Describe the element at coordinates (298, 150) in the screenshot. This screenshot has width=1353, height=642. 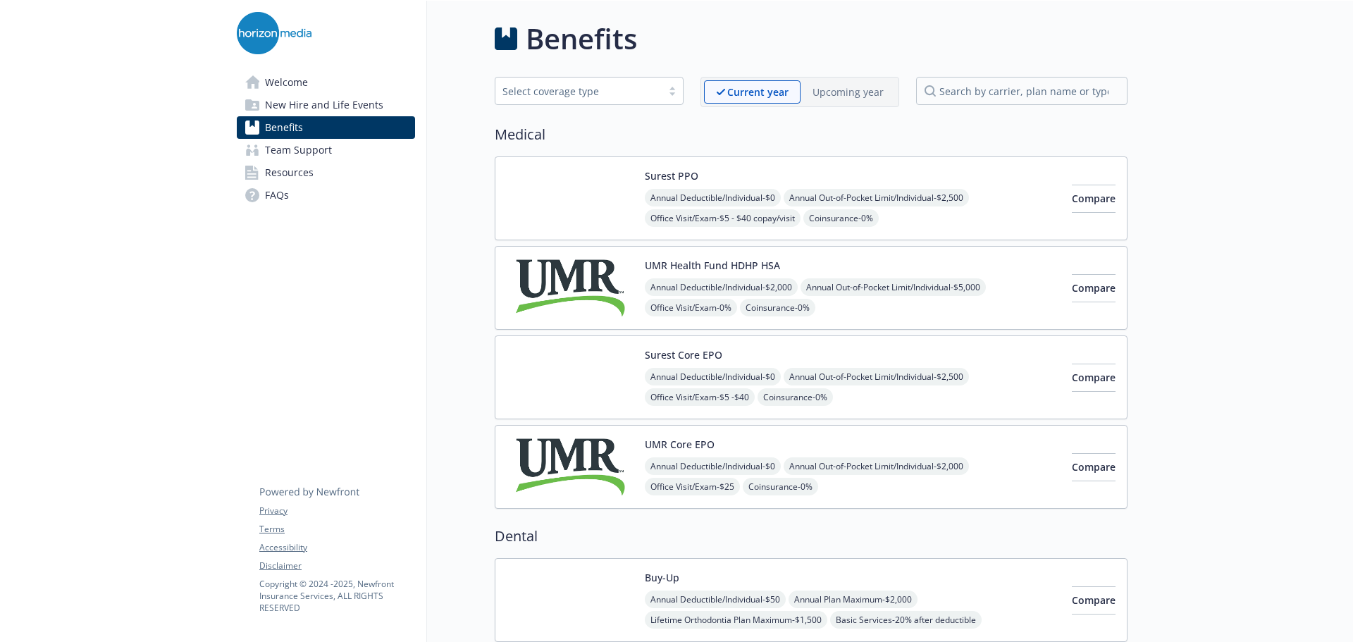
I see `span: Team Support` at that location.